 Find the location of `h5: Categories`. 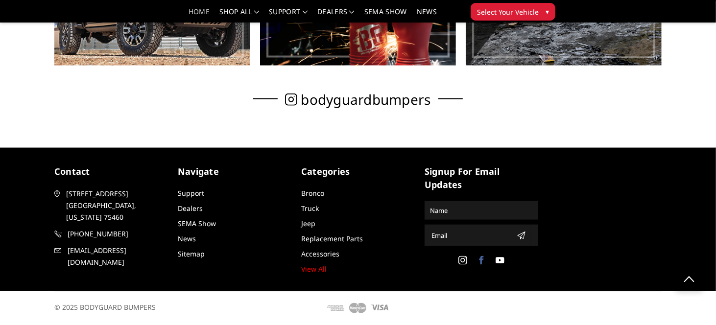

h5: Categories is located at coordinates (358, 171).